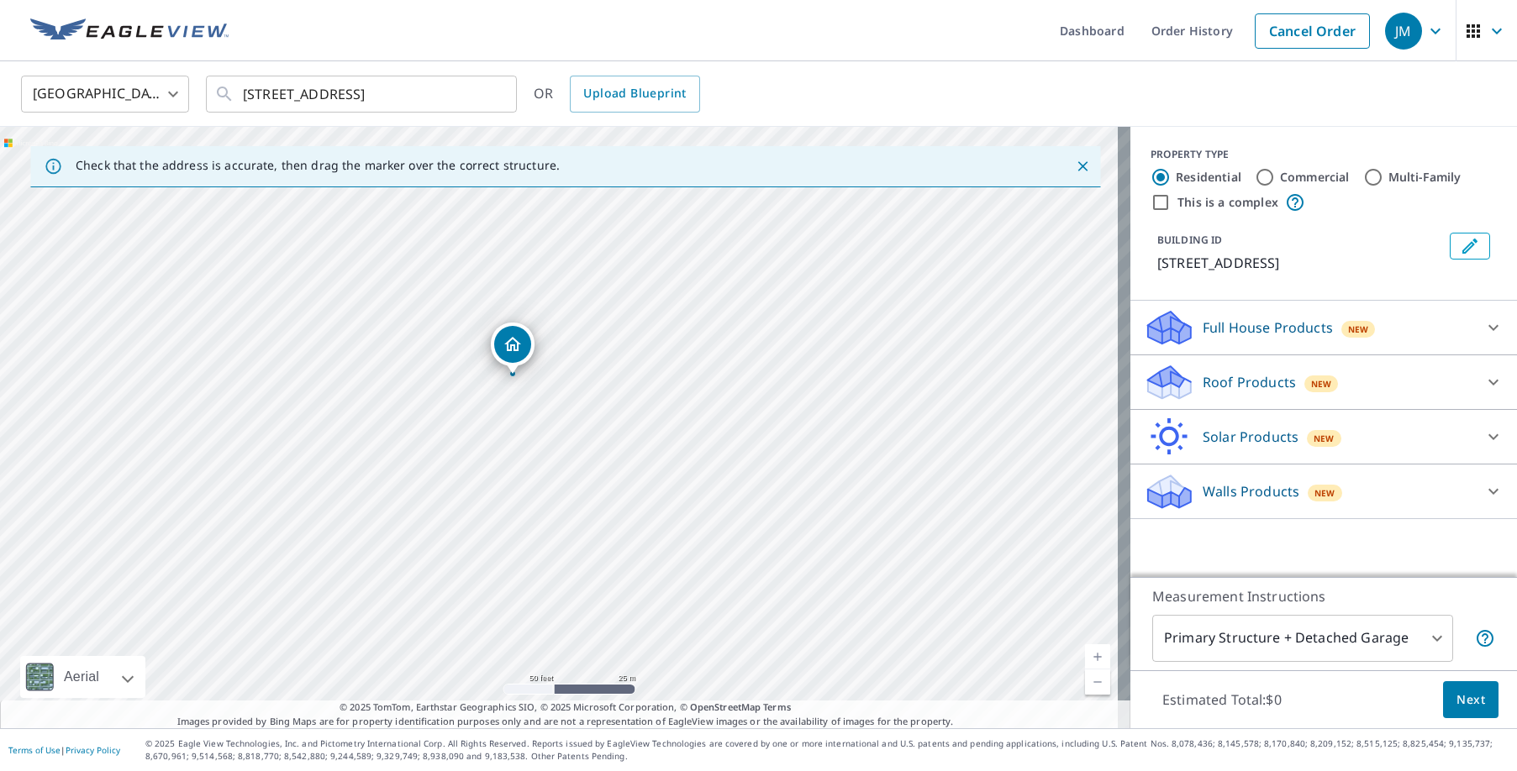 The image size is (1517, 771). I want to click on button: Next, so click(1471, 700).